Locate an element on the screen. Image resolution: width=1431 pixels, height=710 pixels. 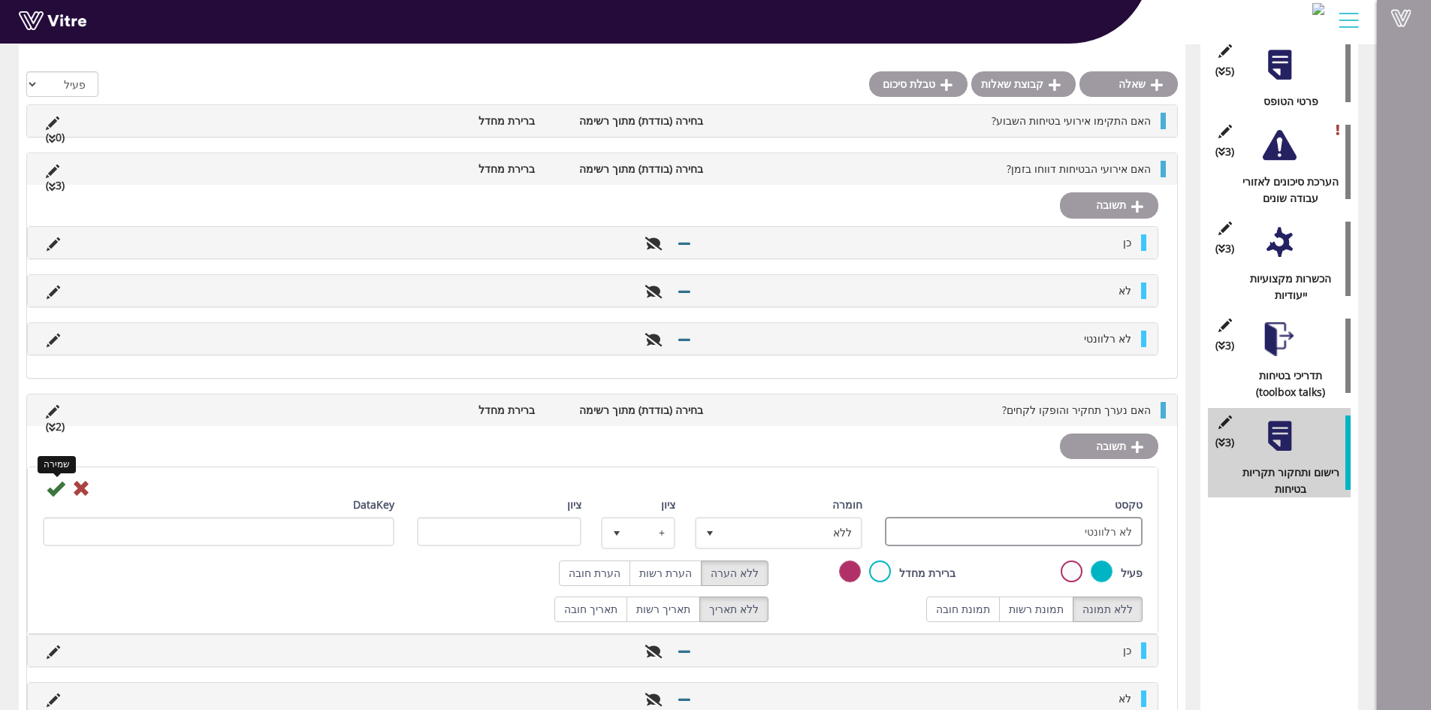
div: הכשרות מקצועיות ייעודיות is located at coordinates (1284, 287).